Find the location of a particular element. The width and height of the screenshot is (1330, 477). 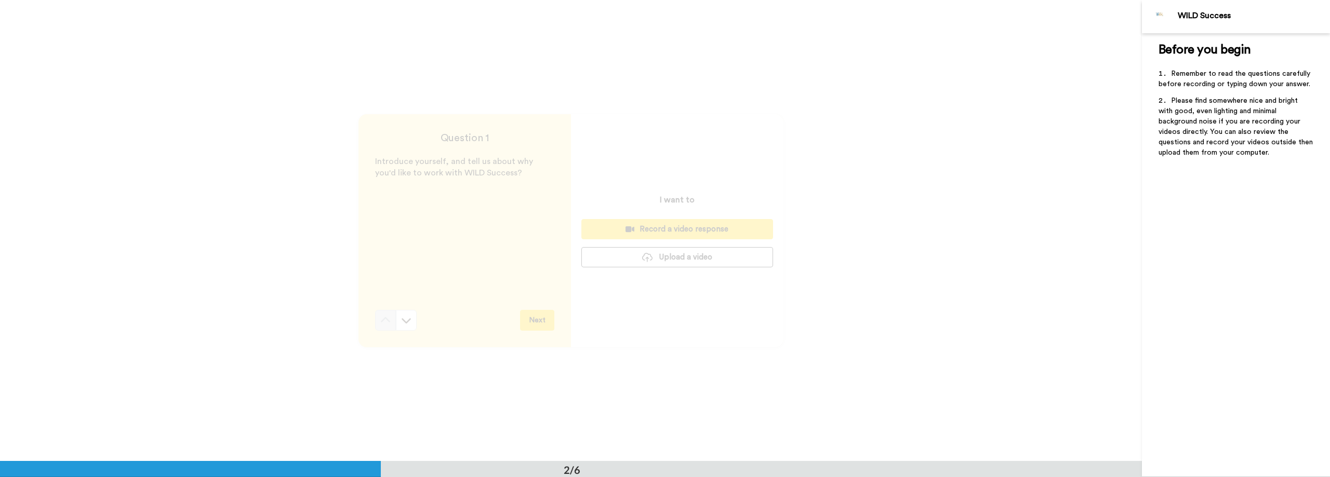

div: 2/6 is located at coordinates (572, 470).